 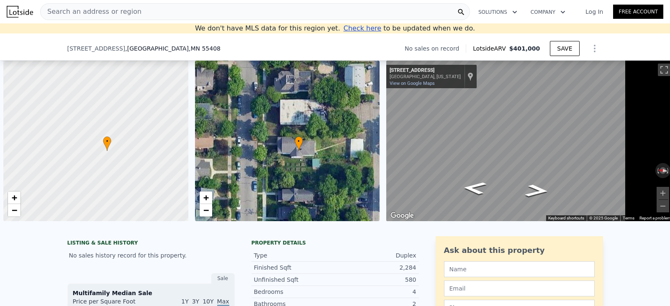 What do you see at coordinates (520, 251) in the screenshot?
I see `div: Ask about this property` at bounding box center [520, 251].